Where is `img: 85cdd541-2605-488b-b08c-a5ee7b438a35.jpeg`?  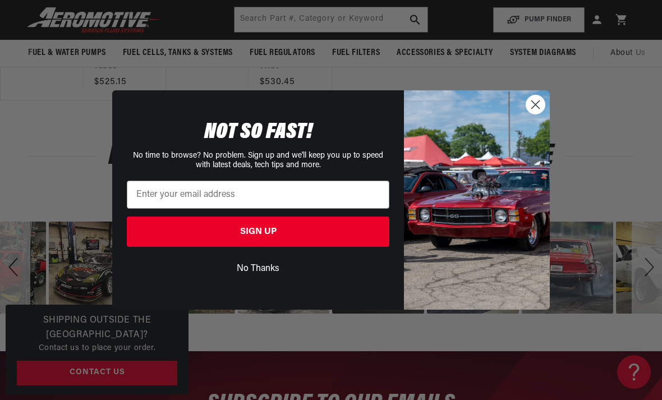 img: 85cdd541-2605-488b-b08c-a5ee7b438a35.jpeg is located at coordinates (477, 200).